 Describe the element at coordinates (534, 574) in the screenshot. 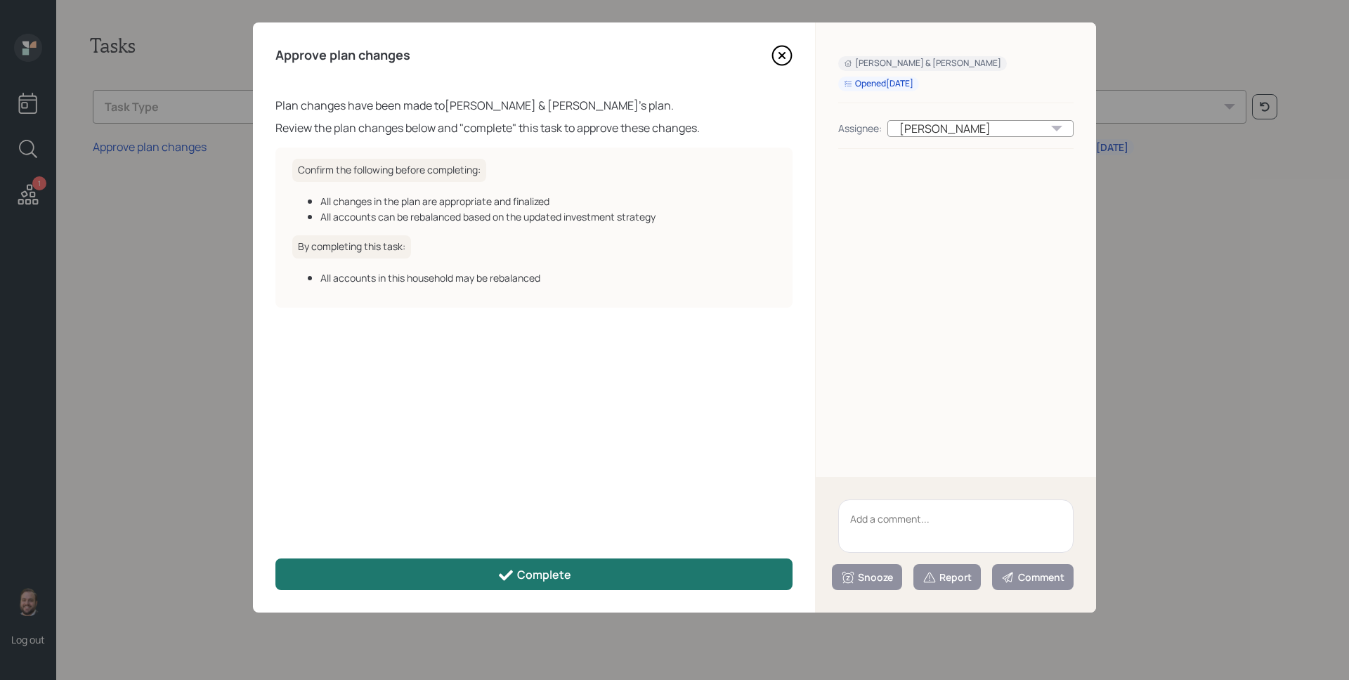

I see `button: Complete` at that location.